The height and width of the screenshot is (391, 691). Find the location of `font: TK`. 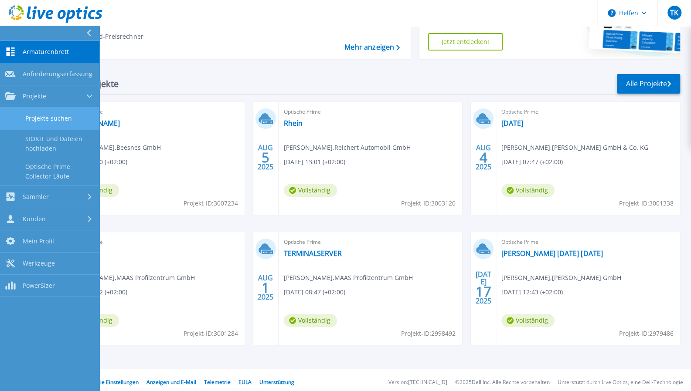

font: TK is located at coordinates (674, 13).